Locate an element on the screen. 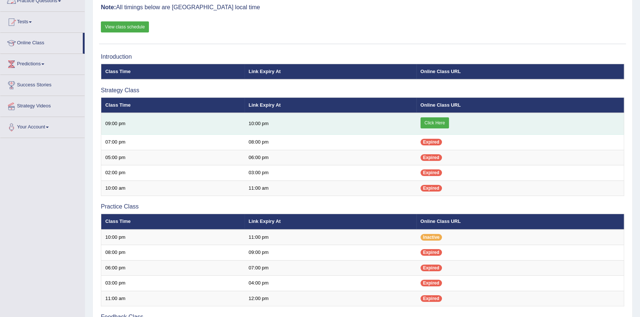  a: Predictions is located at coordinates (42, 63).